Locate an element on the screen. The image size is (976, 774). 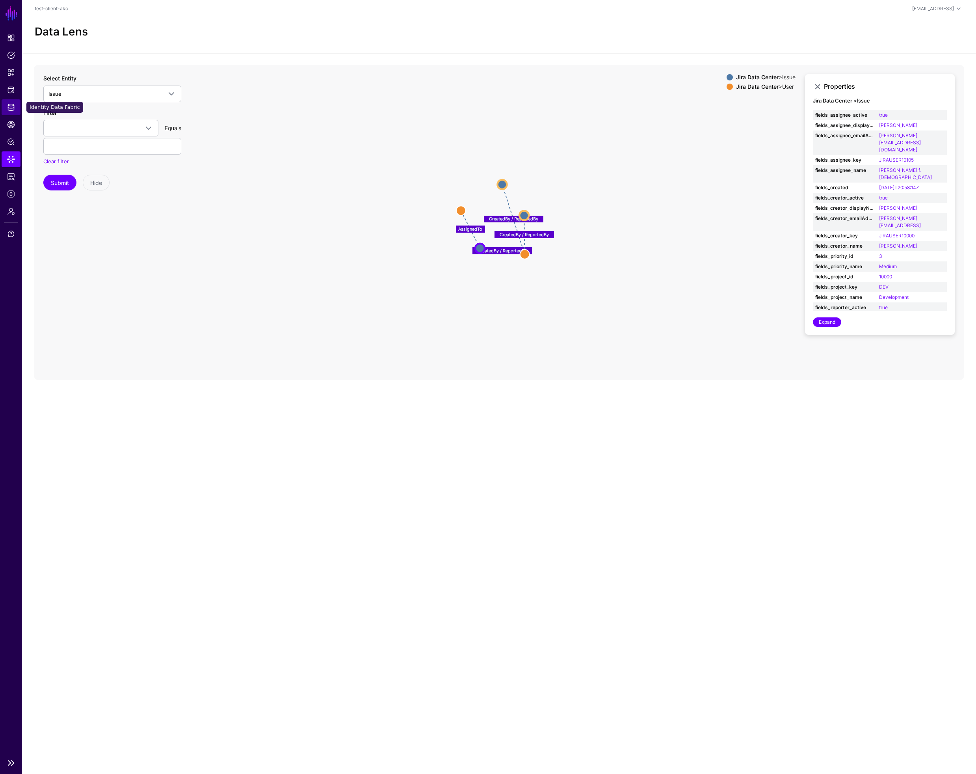
span: Snippets is located at coordinates (11, 73).